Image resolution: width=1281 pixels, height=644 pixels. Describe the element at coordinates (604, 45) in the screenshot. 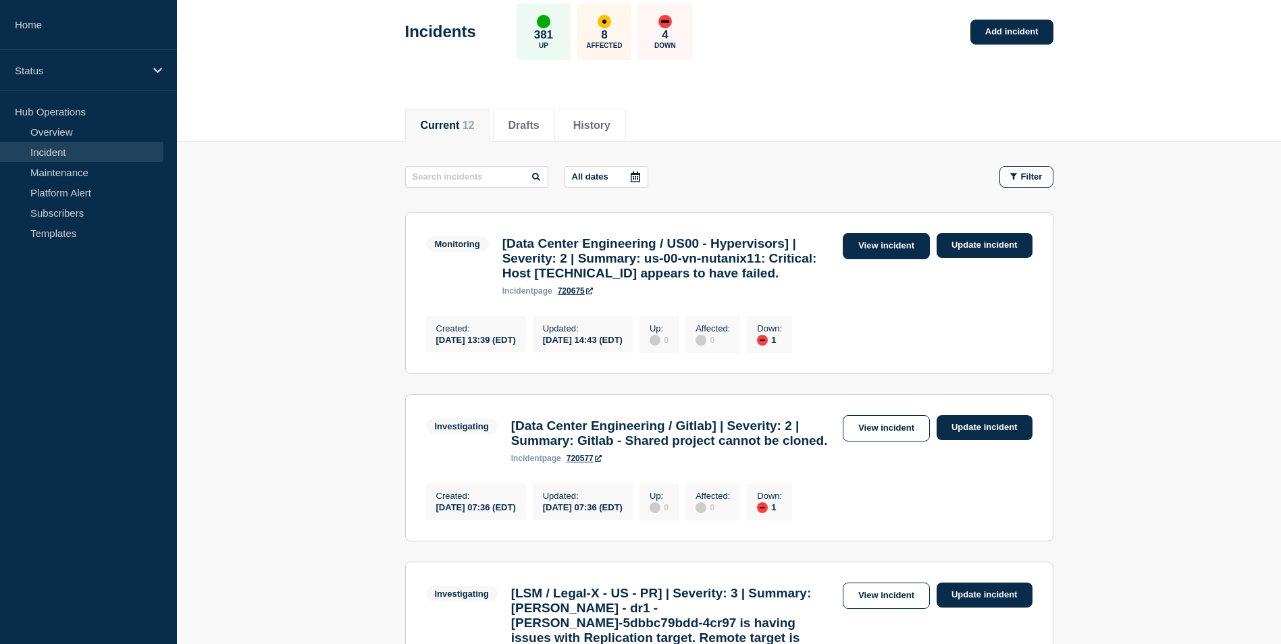

I see `p: Affected` at that location.